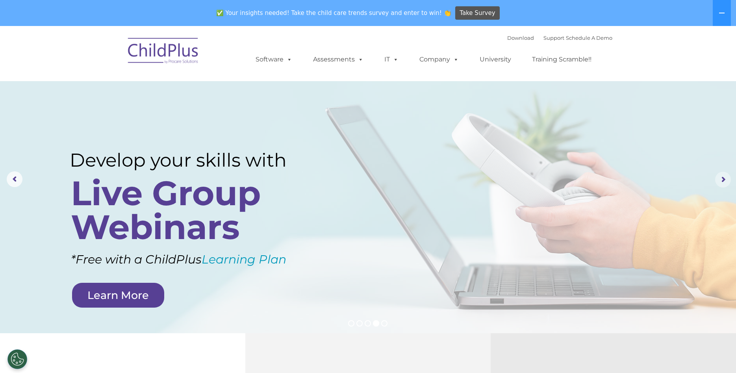 Image resolution: width=736 pixels, height=373 pixels. I want to click on img: ChildPlus by Procare Solutions, so click(163, 52).